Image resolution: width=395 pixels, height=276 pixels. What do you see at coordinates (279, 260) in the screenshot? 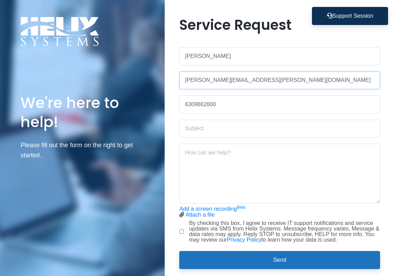
I see `button: Send` at bounding box center [279, 260].